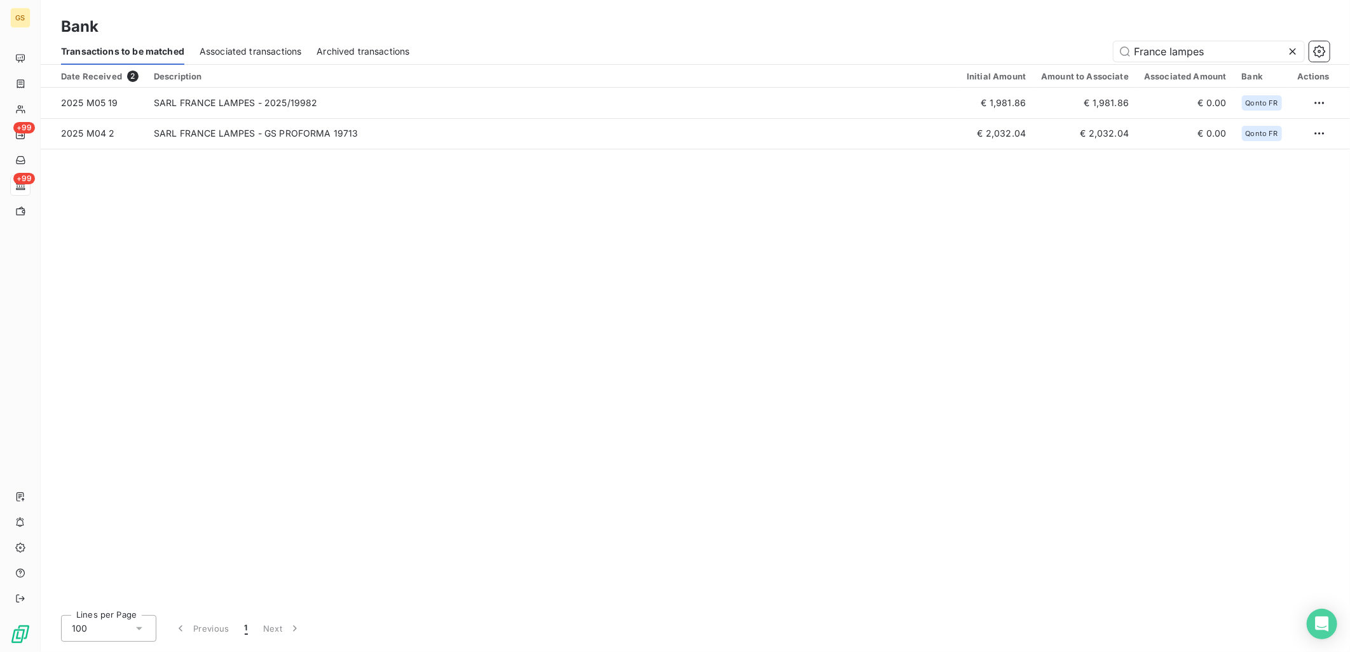 This screenshot has height=652, width=1350. What do you see at coordinates (80, 27) in the screenshot?
I see `h3: Bank` at bounding box center [80, 27].